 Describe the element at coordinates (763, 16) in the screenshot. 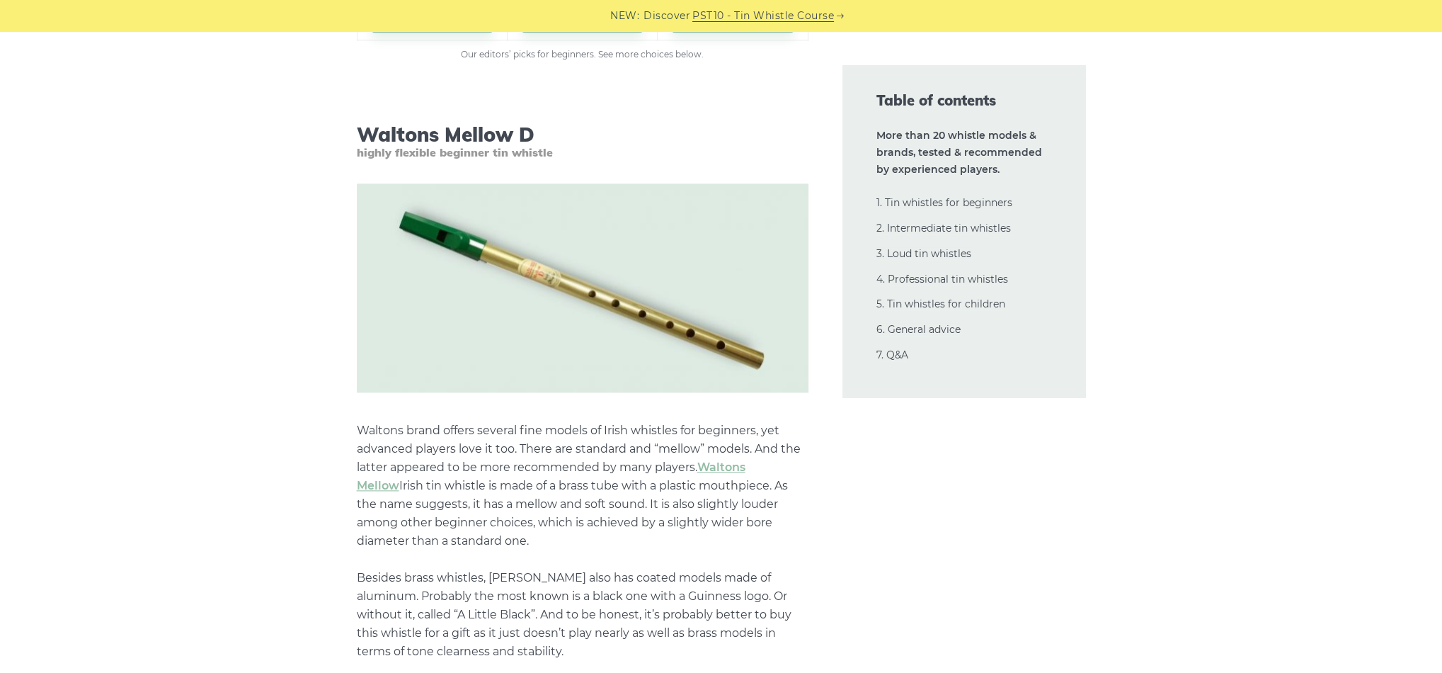

I see `a: PST10 - Tin Whistle Course` at that location.